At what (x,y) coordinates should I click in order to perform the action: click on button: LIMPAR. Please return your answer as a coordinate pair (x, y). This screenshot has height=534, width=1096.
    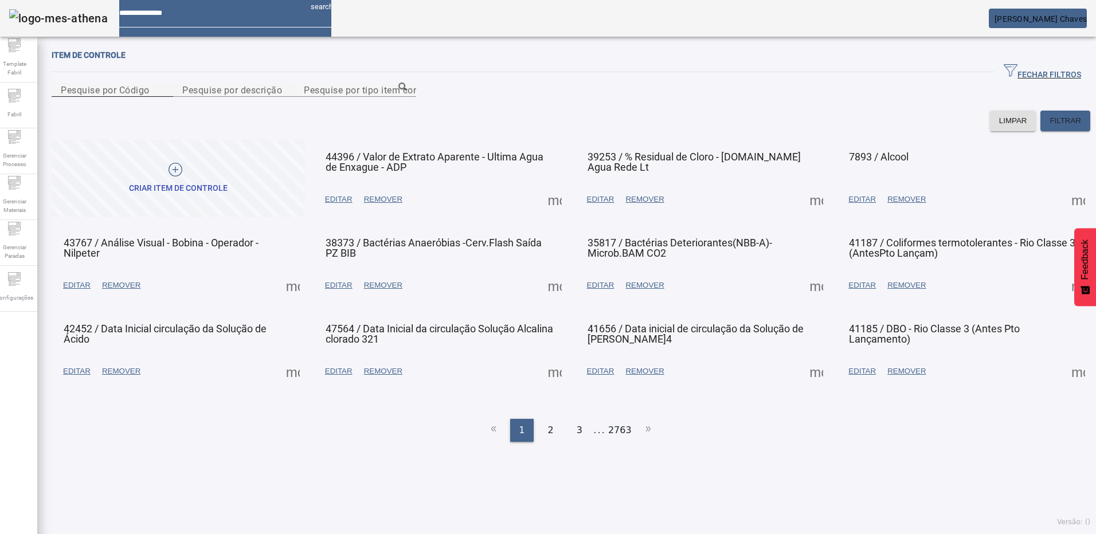
    Looking at the image, I should click on (1013, 121).